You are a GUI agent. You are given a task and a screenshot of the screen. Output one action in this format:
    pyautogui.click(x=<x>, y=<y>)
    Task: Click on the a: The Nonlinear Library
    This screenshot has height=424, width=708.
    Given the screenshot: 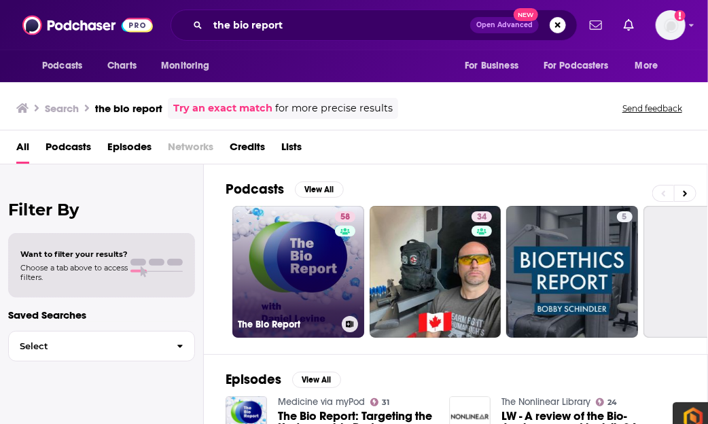 What is the action you would take?
    pyautogui.click(x=546, y=402)
    